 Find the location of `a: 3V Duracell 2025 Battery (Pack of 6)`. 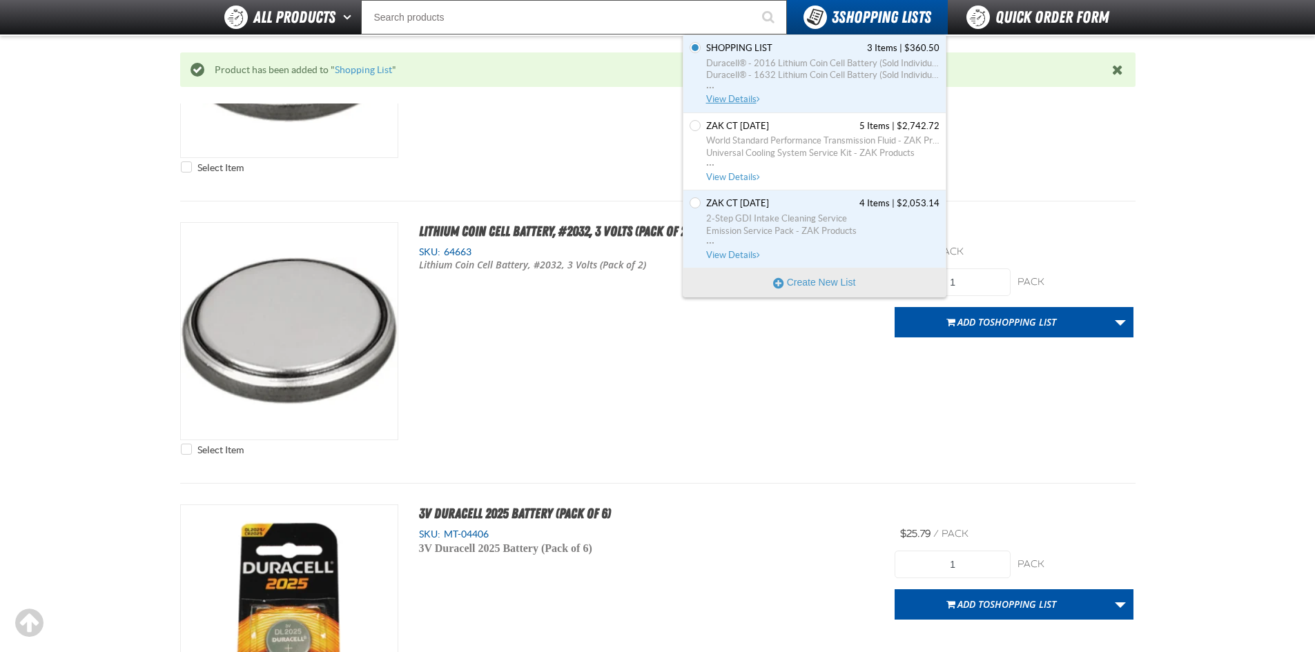

a: 3V Duracell 2025 Battery (Pack of 6) is located at coordinates (515, 514).